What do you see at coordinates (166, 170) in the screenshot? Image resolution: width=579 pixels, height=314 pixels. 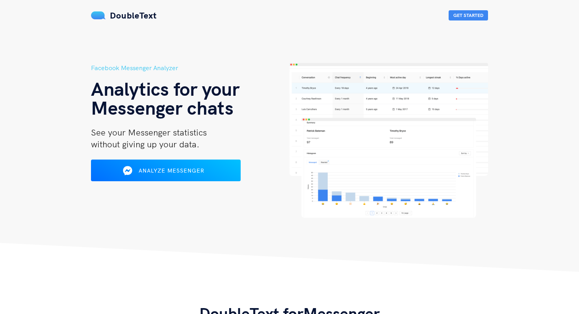 I see `button: Analyze Messenger` at bounding box center [166, 170].